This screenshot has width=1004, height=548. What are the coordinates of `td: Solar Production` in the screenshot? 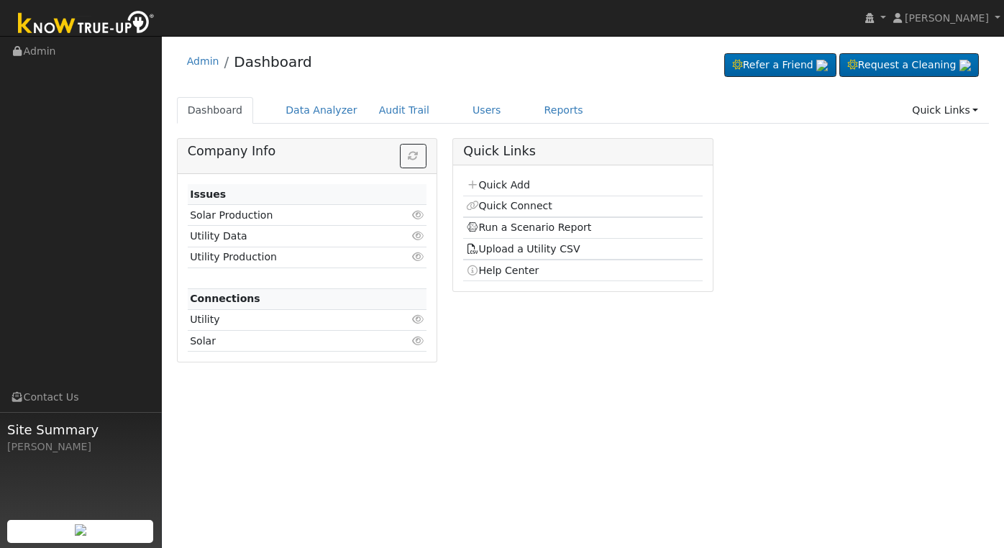 It's located at (288, 215).